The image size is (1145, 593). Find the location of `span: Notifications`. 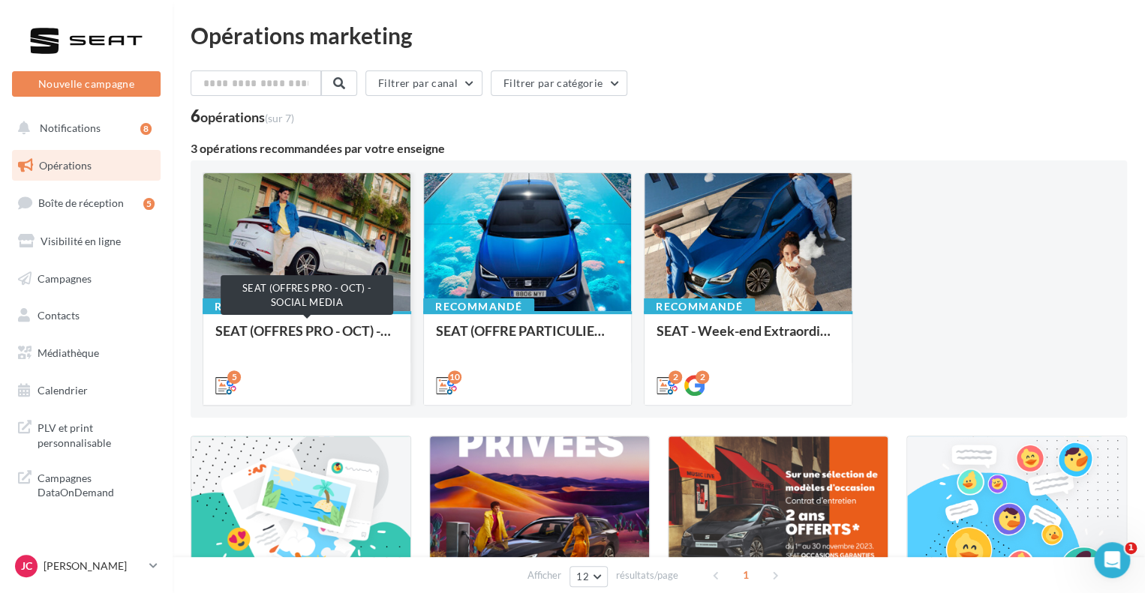

span: Notifications is located at coordinates (70, 128).